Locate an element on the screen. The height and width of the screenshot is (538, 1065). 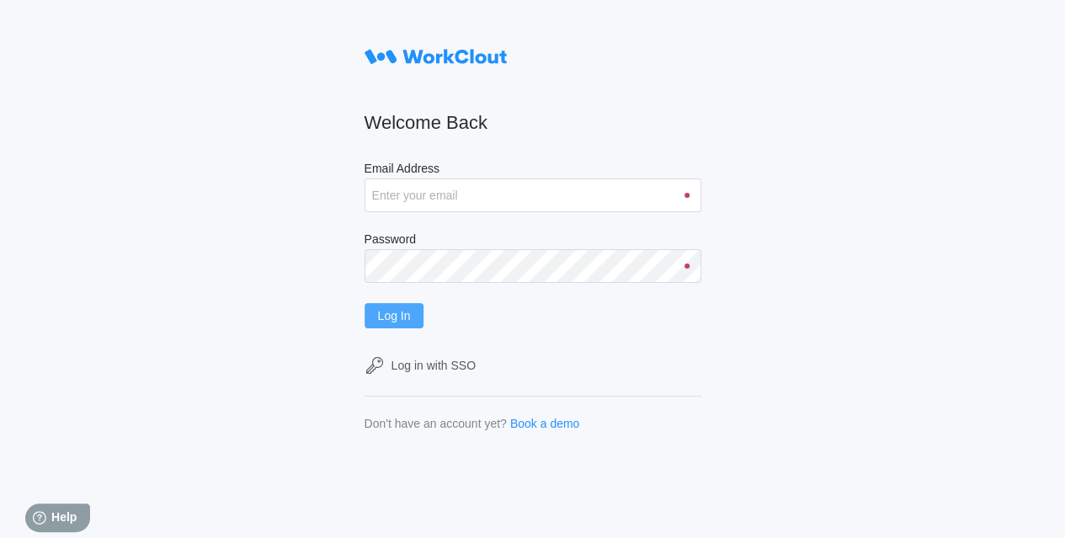
h2: Welcome Back is located at coordinates (533, 123).